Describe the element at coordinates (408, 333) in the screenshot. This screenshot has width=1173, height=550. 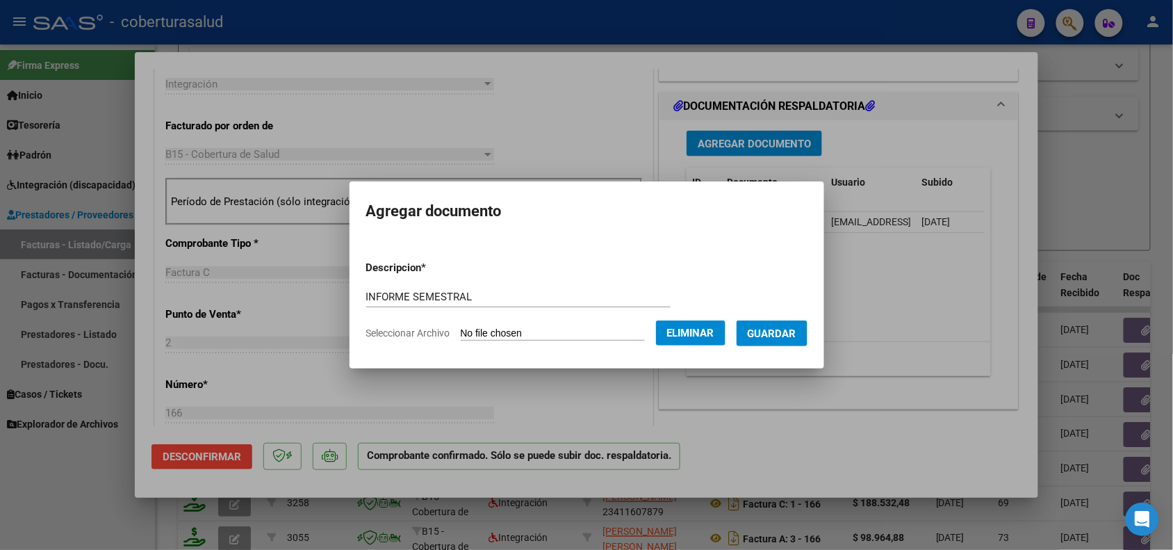
I see `span: Seleccionar Archivo` at that location.